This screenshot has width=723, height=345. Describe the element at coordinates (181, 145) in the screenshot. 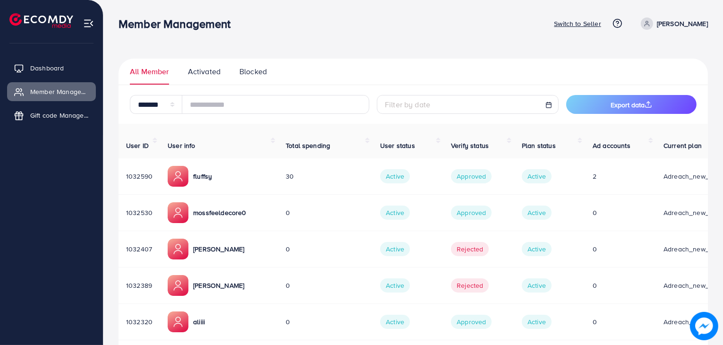

I see `span: User info` at that location.